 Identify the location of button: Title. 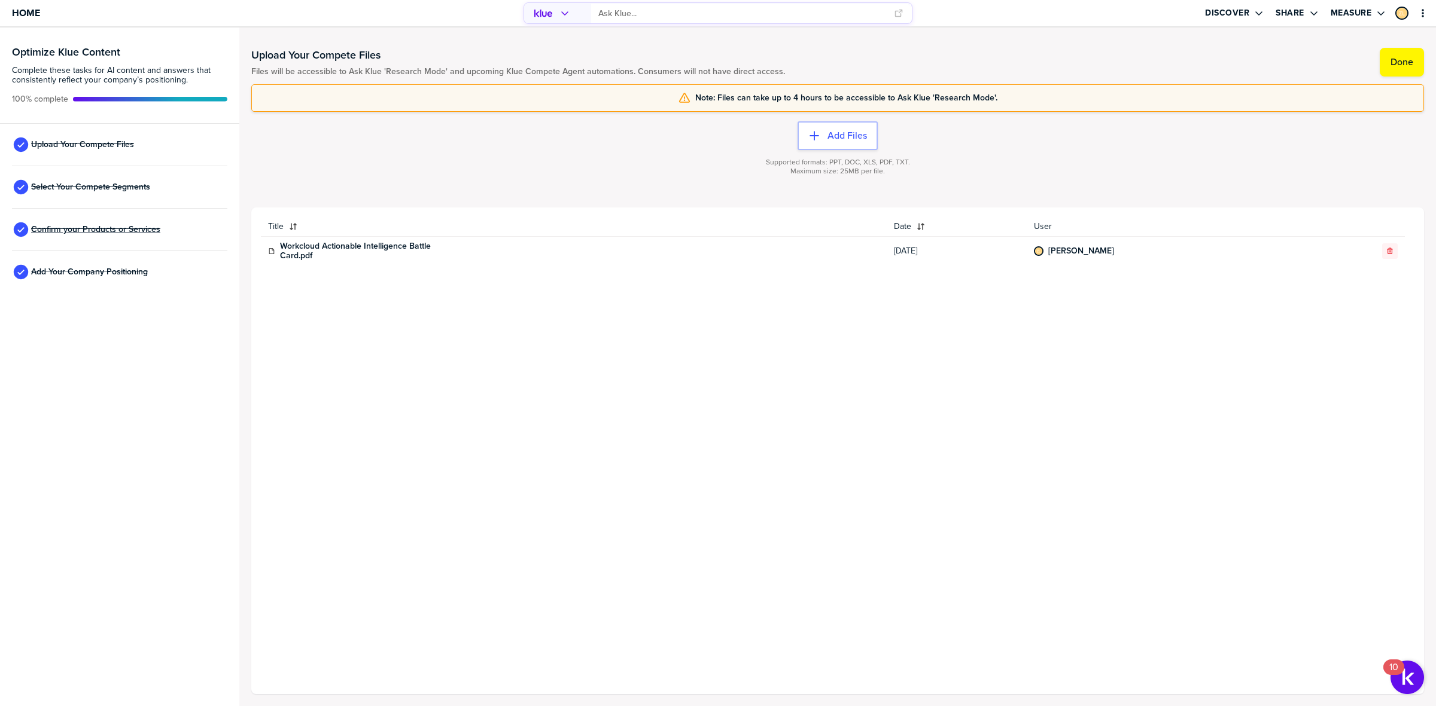
(574, 227).